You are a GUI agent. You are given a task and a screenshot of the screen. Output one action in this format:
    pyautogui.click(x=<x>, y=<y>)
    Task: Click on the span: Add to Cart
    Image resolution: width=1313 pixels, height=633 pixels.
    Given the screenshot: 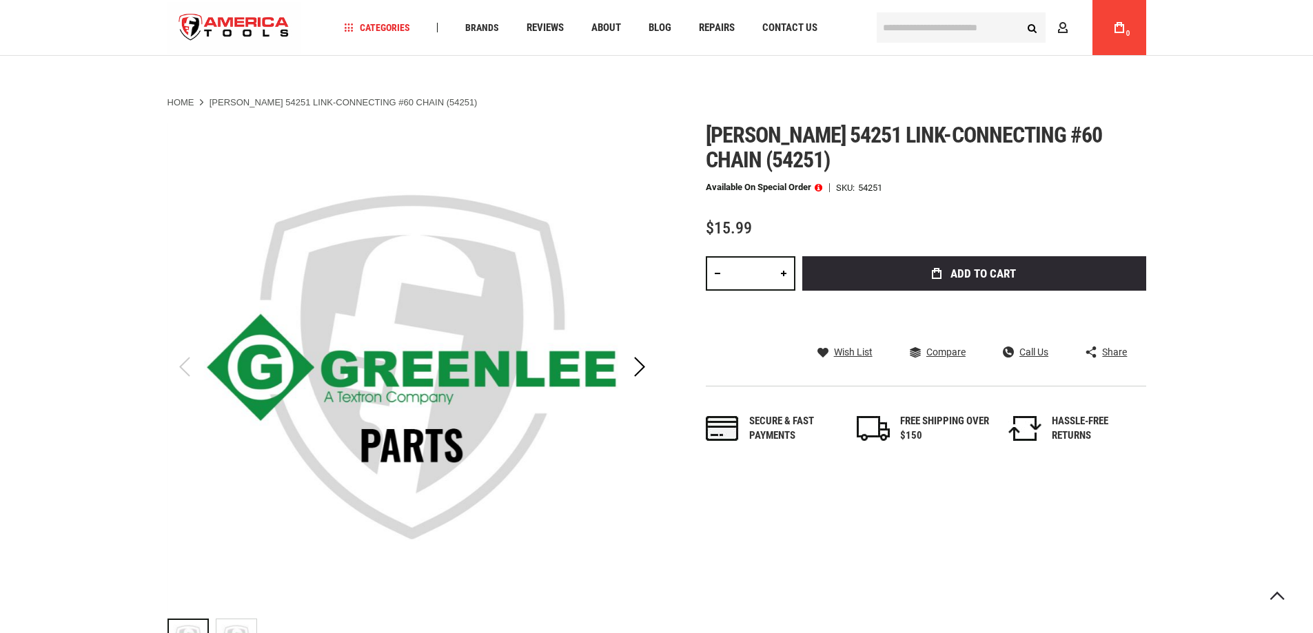 What is the action you would take?
    pyautogui.click(x=983, y=274)
    